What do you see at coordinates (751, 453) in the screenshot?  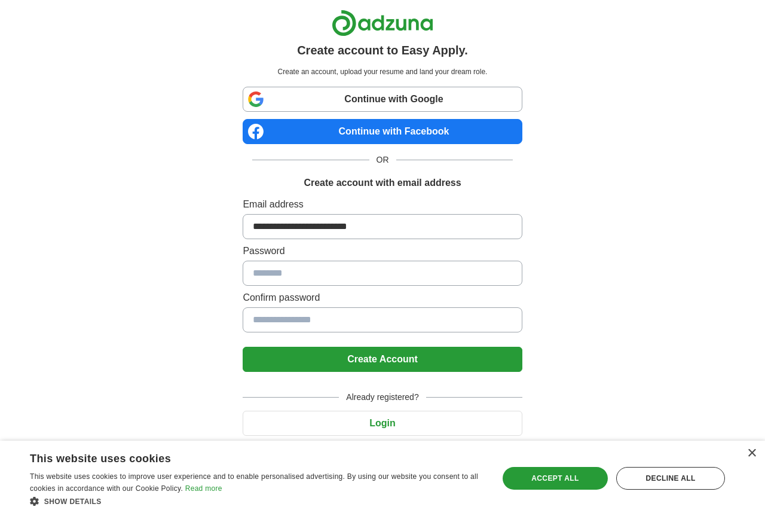 I see `div: Close` at bounding box center [751, 453].